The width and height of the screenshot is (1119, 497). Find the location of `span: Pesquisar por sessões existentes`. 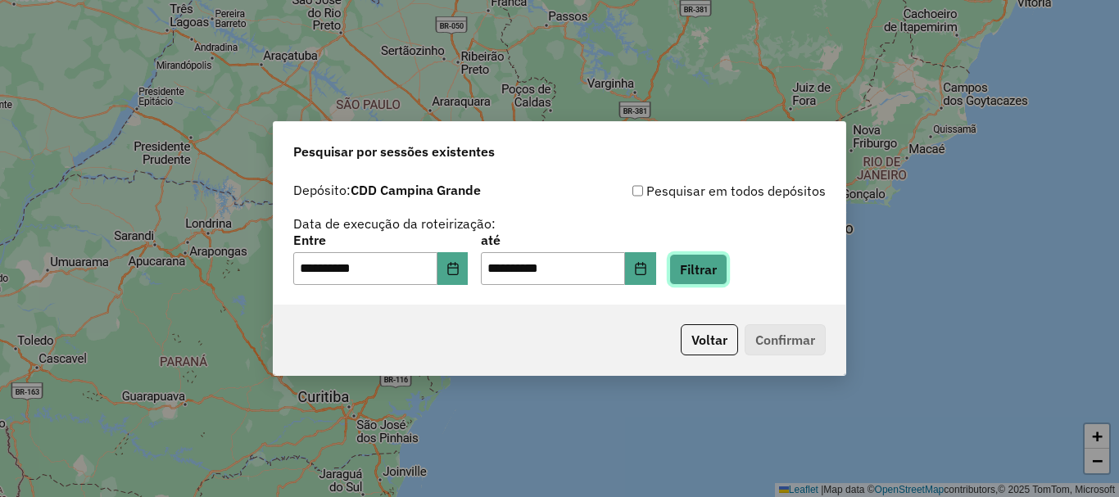

span: Pesquisar por sessões existentes is located at coordinates (394, 152).